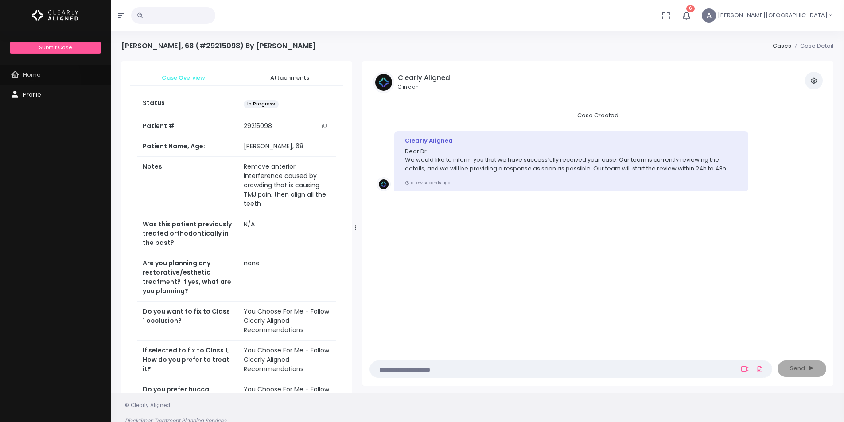 This screenshot has height=422, width=844. I want to click on span: 6, so click(690, 8).